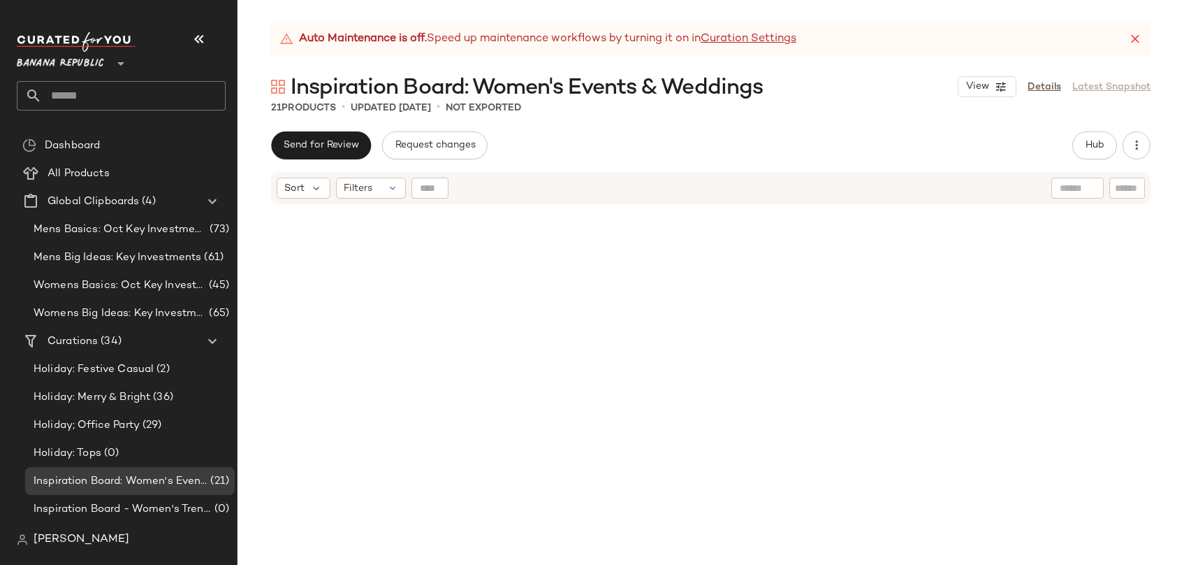 The width and height of the screenshot is (1184, 565). What do you see at coordinates (119, 285) in the screenshot?
I see `span: Womens Basics: Oct Key Investments` at bounding box center [119, 285].